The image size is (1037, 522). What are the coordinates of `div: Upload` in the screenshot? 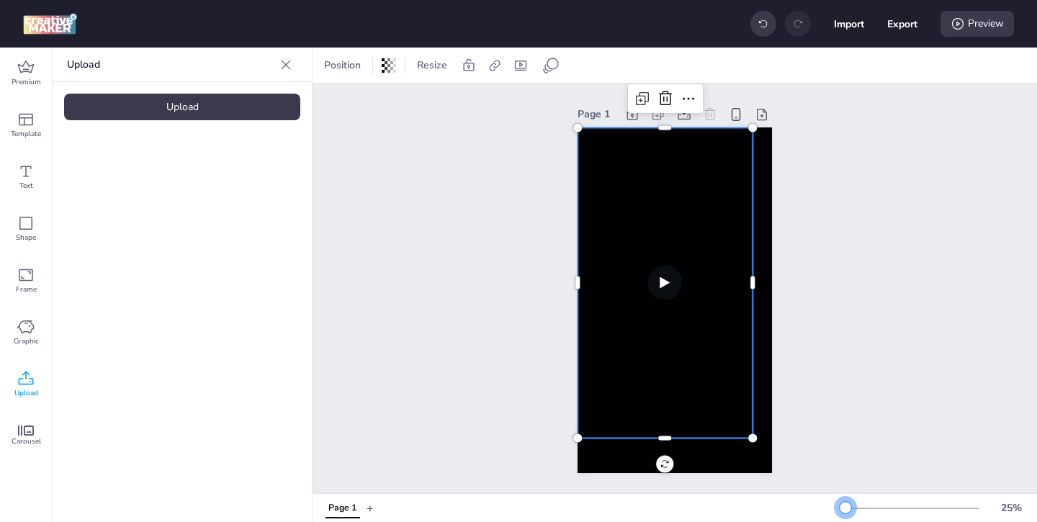 It's located at (182, 107).